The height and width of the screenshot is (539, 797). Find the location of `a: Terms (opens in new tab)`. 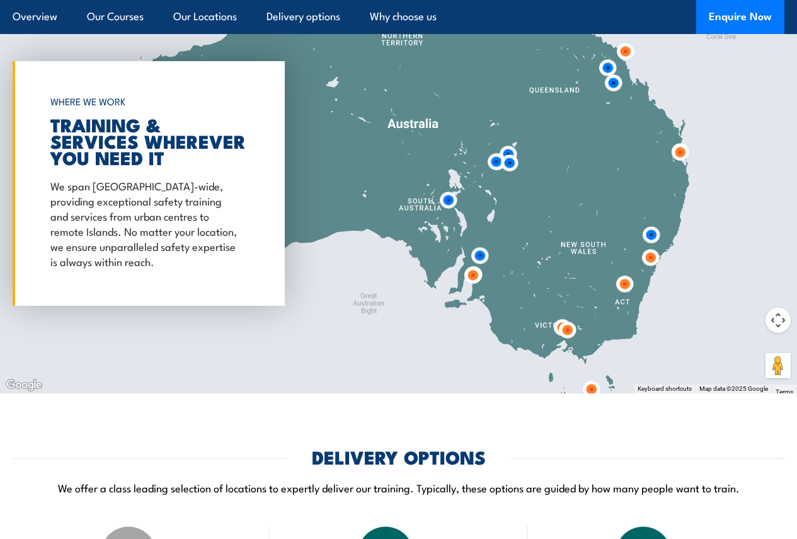

a: Terms (opens in new tab) is located at coordinates (785, 391).